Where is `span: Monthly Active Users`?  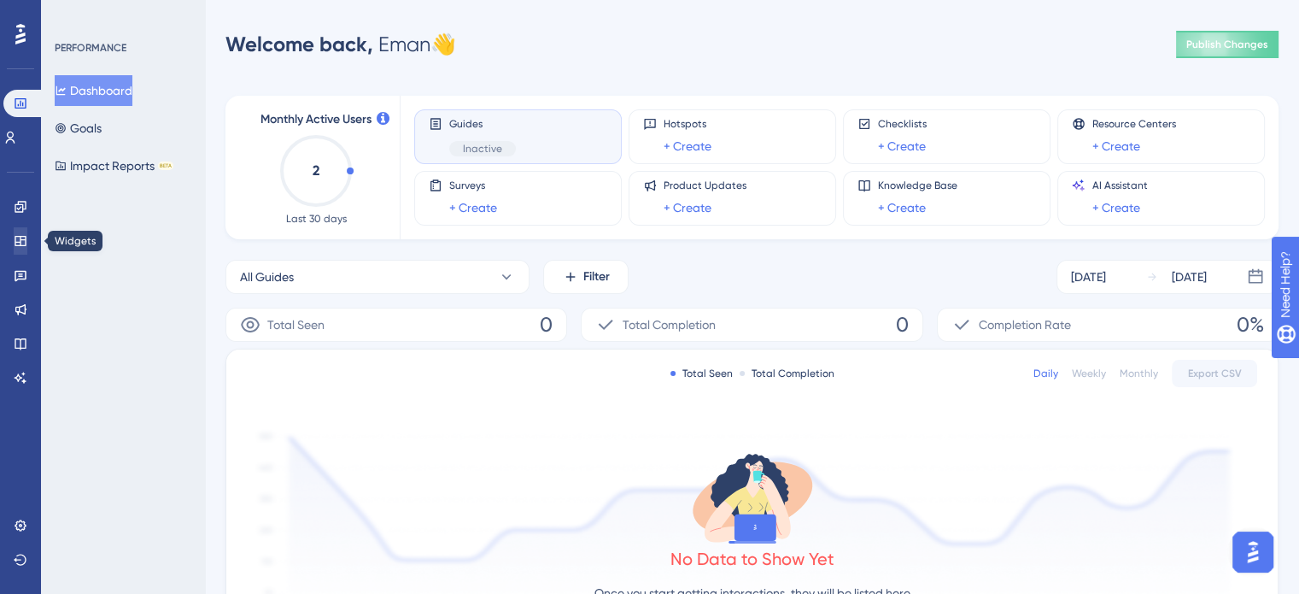
span: Monthly Active Users is located at coordinates (316, 120).